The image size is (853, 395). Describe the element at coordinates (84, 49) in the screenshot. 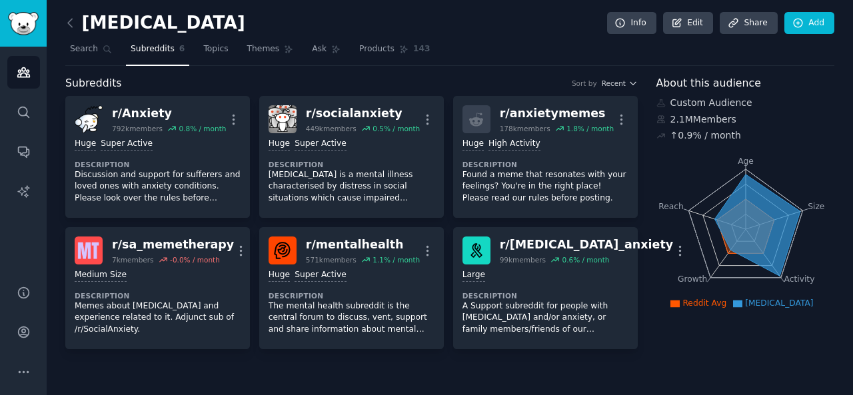

I see `span: Search` at that location.